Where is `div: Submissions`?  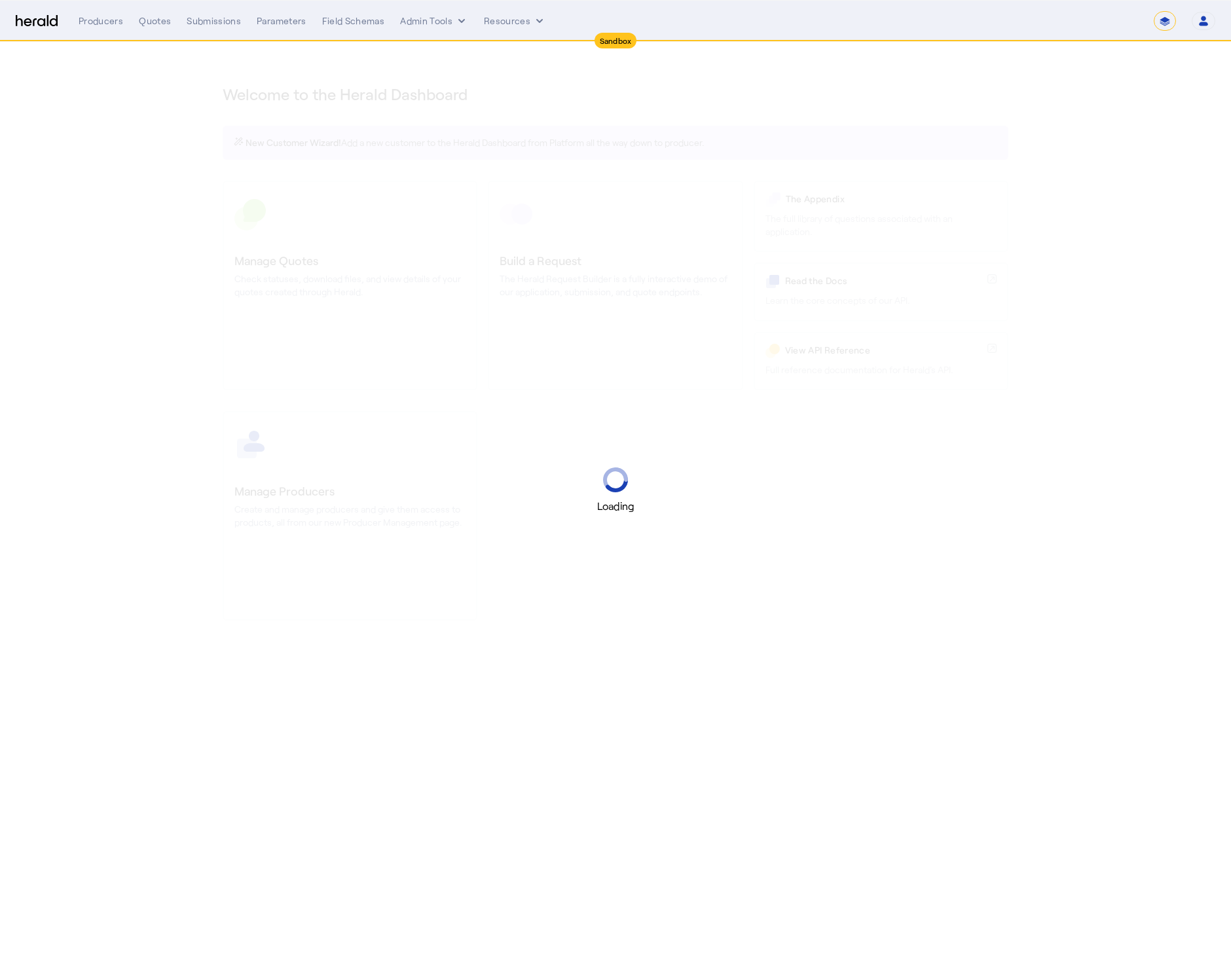
div: Submissions is located at coordinates (213, 21).